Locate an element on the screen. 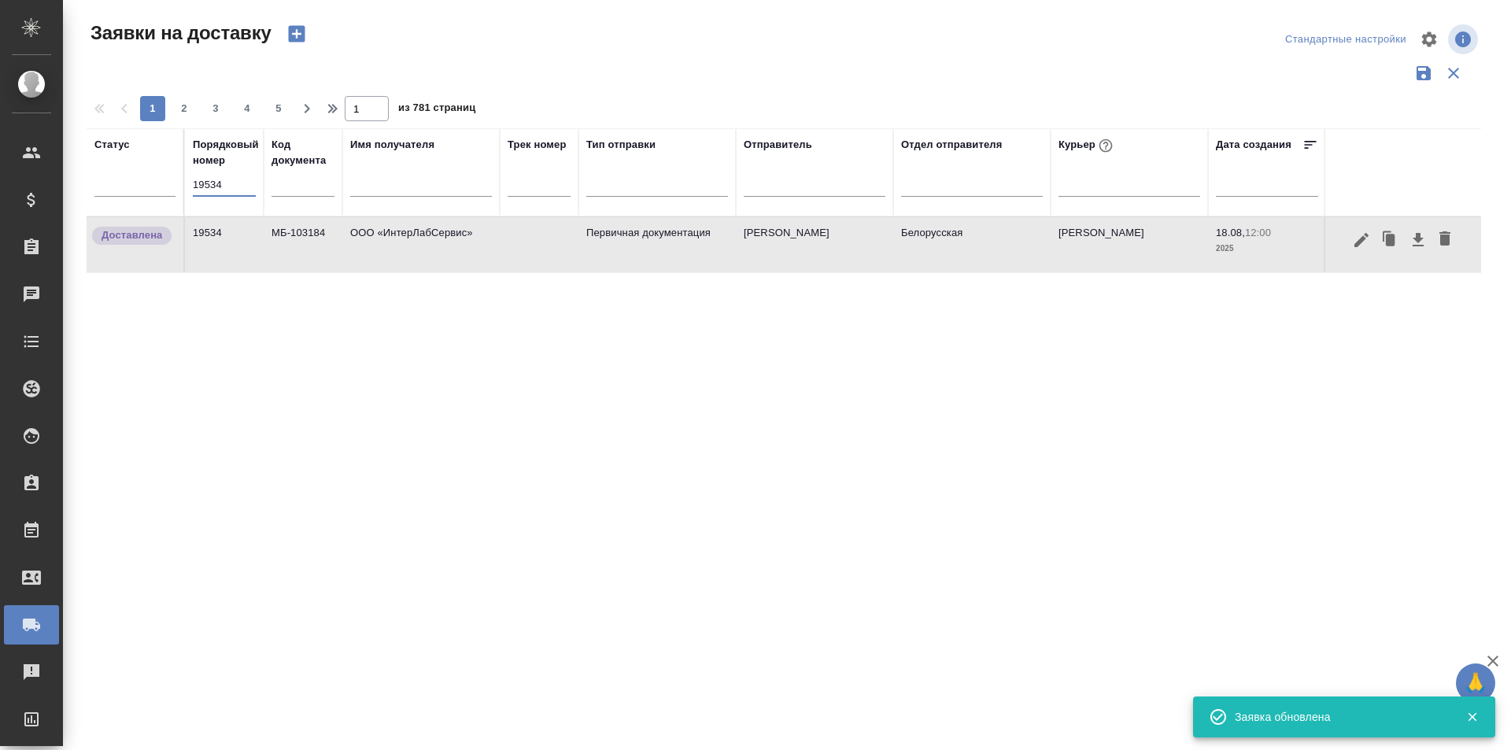 The height and width of the screenshot is (750, 1511). td: Первичная документация is located at coordinates (657, 245).